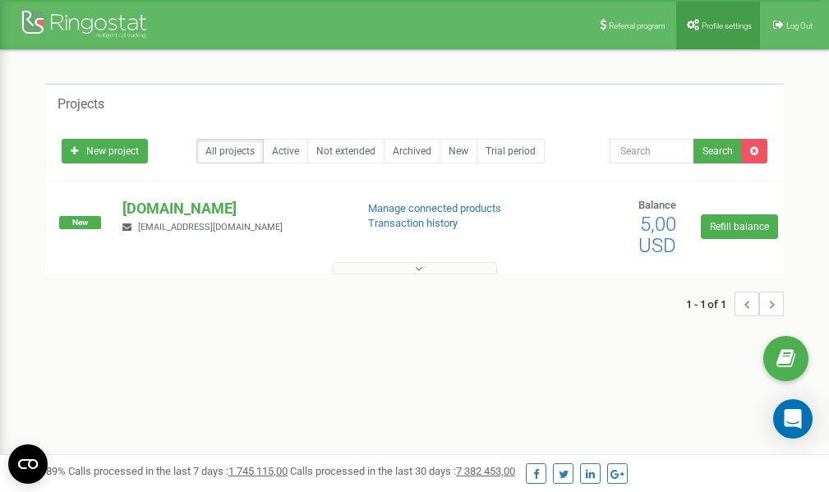  Describe the element at coordinates (346, 151) in the screenshot. I see `a: Not extended` at that location.